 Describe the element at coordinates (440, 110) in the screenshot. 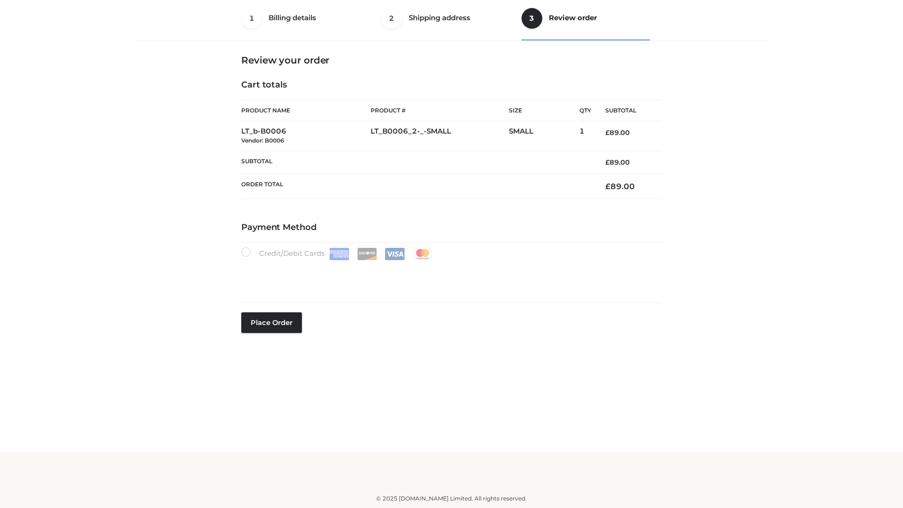

I see `th: Product #` at that location.